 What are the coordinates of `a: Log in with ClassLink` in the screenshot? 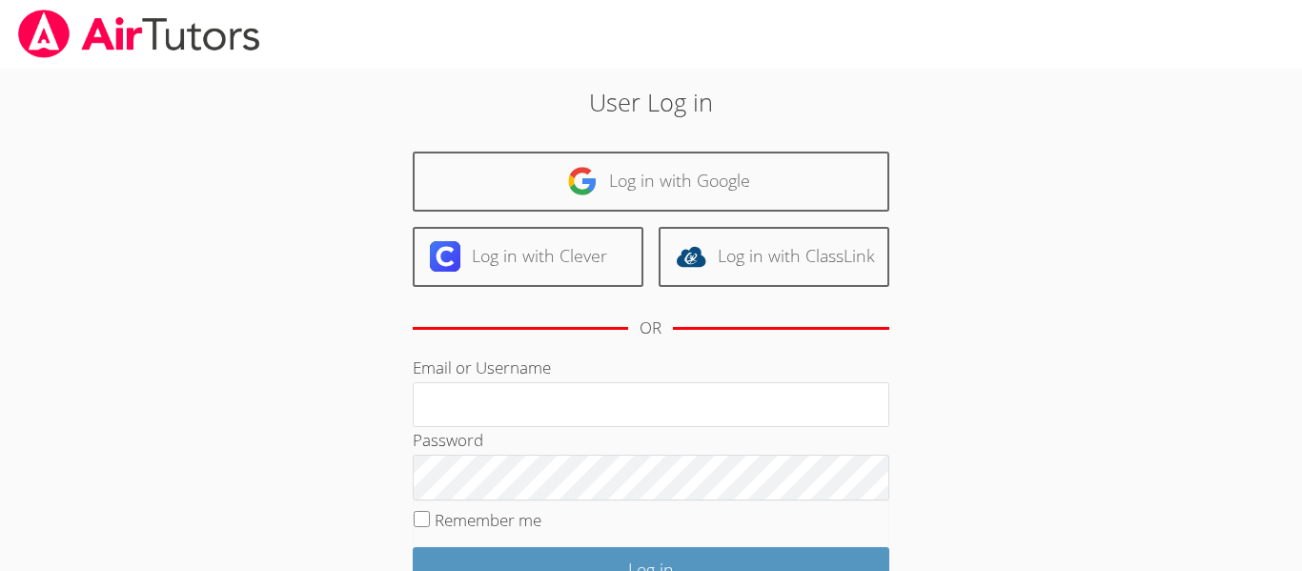 It's located at (774, 256).